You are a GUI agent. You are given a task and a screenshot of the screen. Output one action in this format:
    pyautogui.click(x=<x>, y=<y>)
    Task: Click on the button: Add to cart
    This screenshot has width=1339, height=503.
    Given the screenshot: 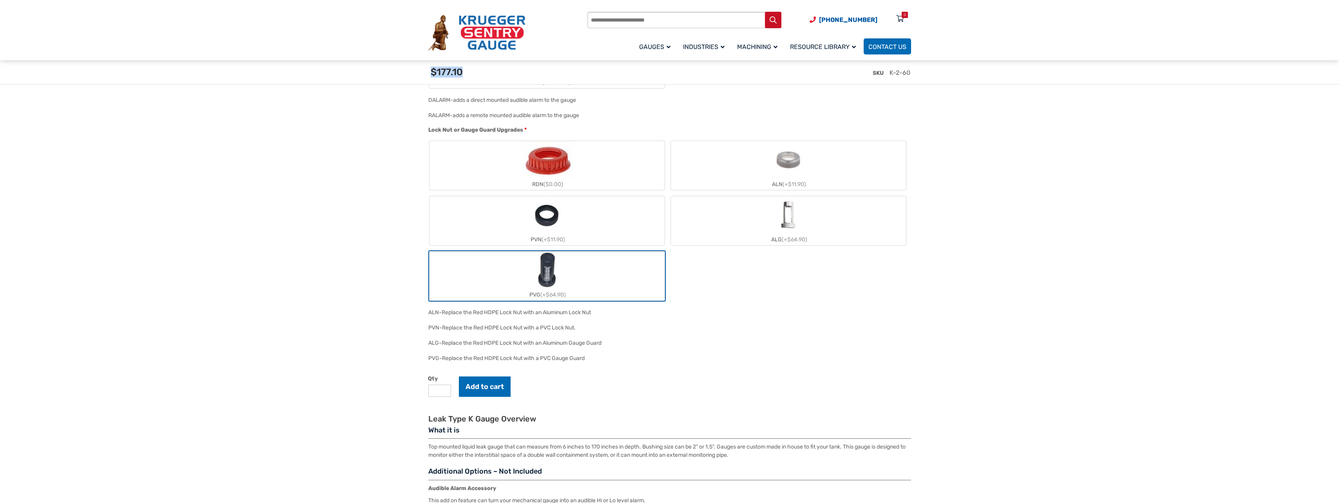 What is the action you would take?
    pyautogui.click(x=485, y=387)
    